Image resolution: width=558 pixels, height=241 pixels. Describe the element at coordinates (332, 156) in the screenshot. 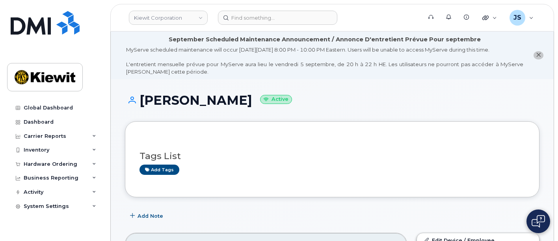

I see `h3: Tags List` at that location.